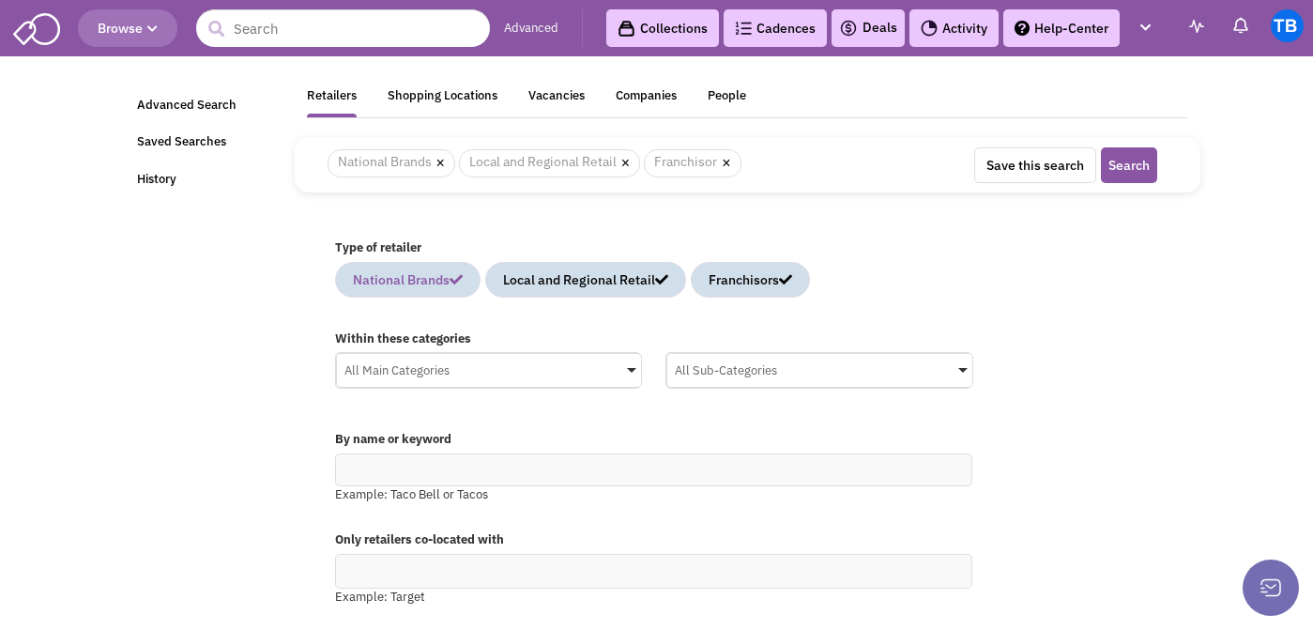 Image resolution: width=1313 pixels, height=630 pixels. What do you see at coordinates (646, 99) in the screenshot?
I see `div: Companies` at bounding box center [646, 99].